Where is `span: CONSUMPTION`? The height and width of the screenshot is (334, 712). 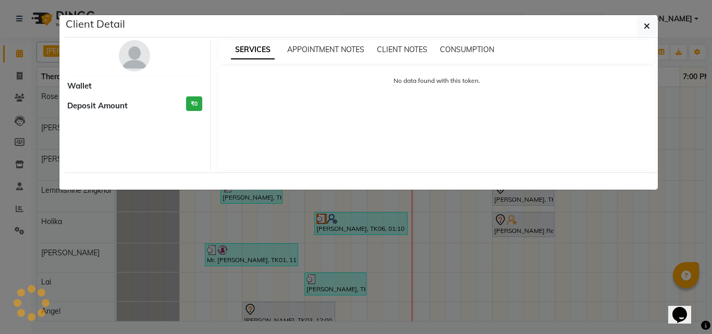 span: CONSUMPTION is located at coordinates (467, 50).